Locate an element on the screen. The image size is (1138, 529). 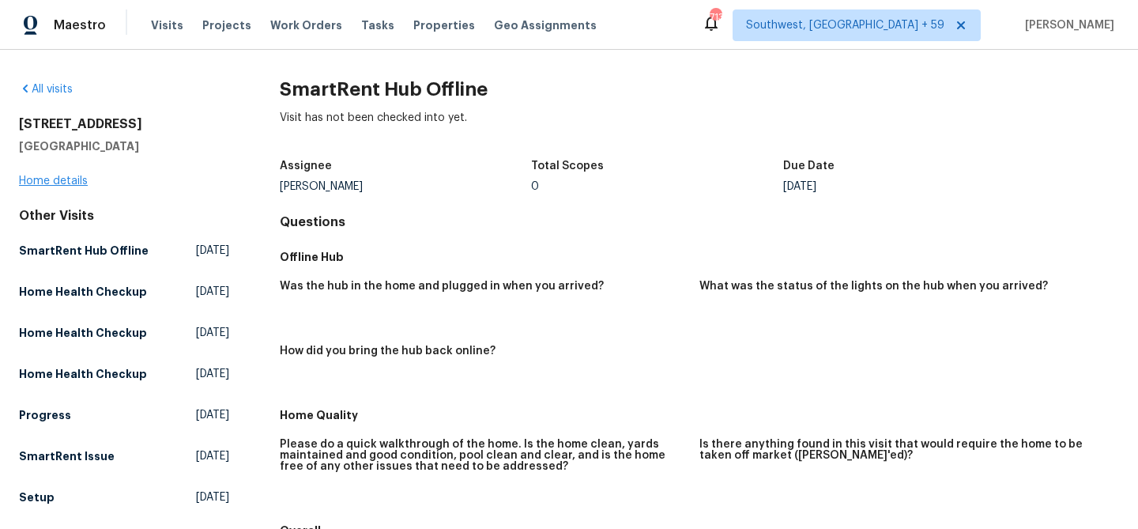
span: Visits is located at coordinates (167, 25).